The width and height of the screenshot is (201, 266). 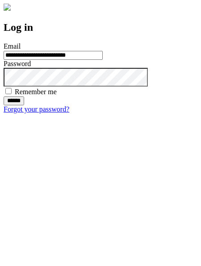 What do you see at coordinates (7, 7) in the screenshot?
I see `img: logo-4e3dc11c47720685a147b03b5a06dd966a58ff35d612b21f08c02c0306f2b779.png` at bounding box center [7, 7].